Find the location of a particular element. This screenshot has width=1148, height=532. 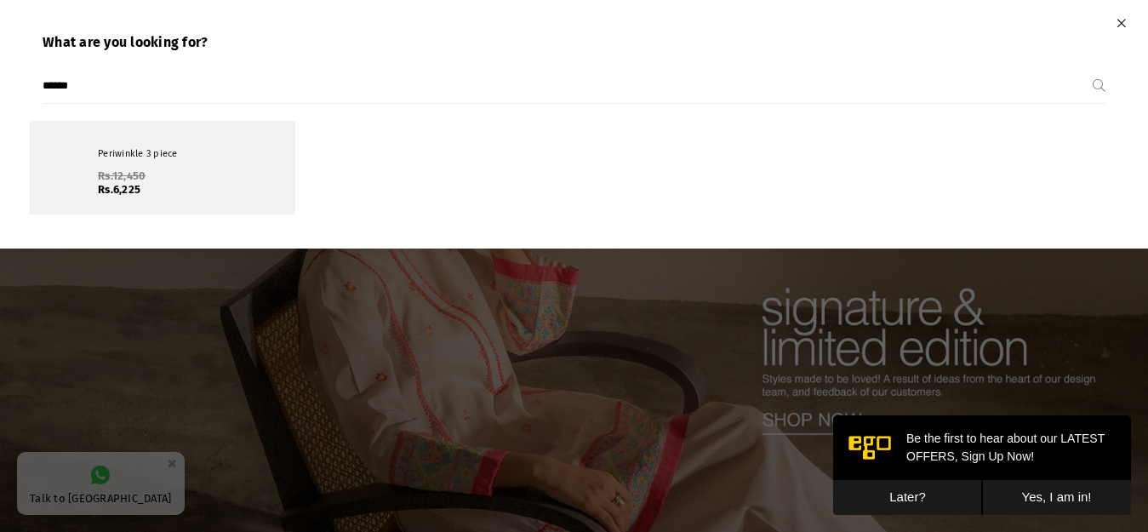

span: Rs.12,450 is located at coordinates (122, 175).